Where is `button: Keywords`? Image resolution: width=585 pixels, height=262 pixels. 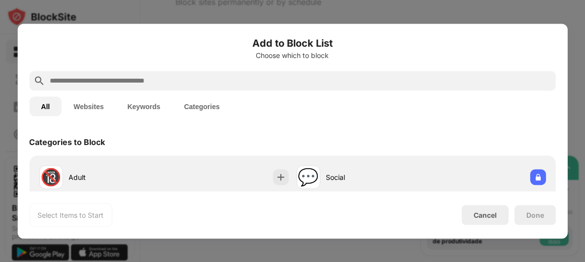
button: Keywords is located at coordinates (143, 106).